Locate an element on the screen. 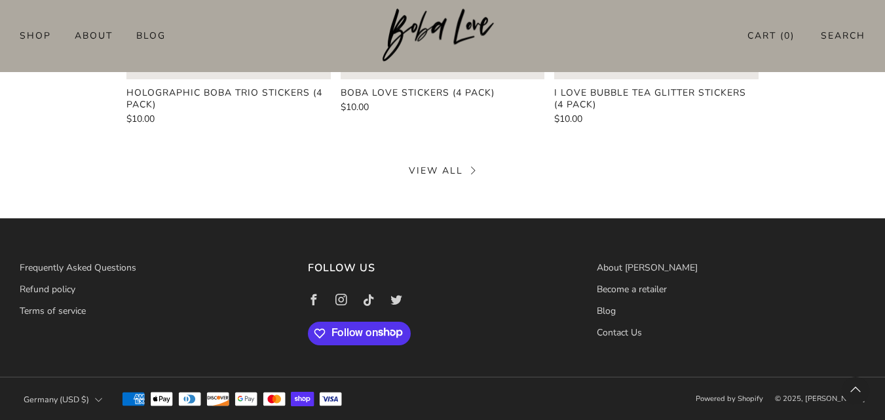 Image resolution: width=885 pixels, height=420 pixels. a: Refund policy is located at coordinates (47, 289).